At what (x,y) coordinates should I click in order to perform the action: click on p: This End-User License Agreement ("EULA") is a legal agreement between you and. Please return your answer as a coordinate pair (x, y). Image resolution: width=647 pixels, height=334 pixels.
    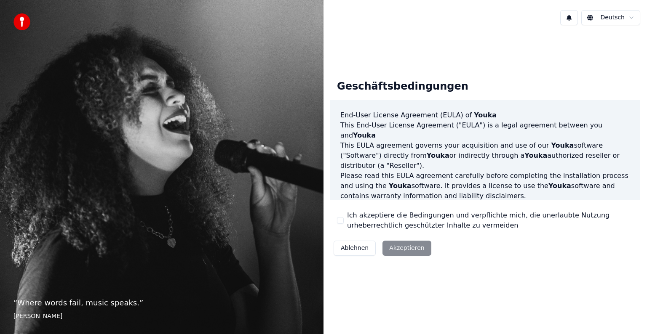
    Looking at the image, I should click on (485, 131).